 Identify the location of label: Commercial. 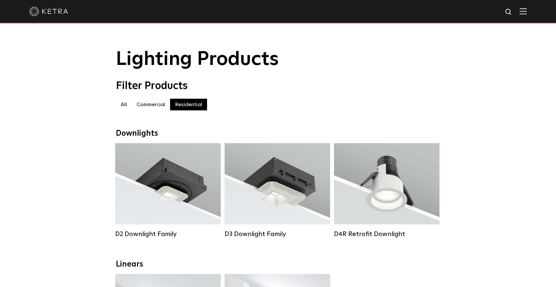
(151, 105).